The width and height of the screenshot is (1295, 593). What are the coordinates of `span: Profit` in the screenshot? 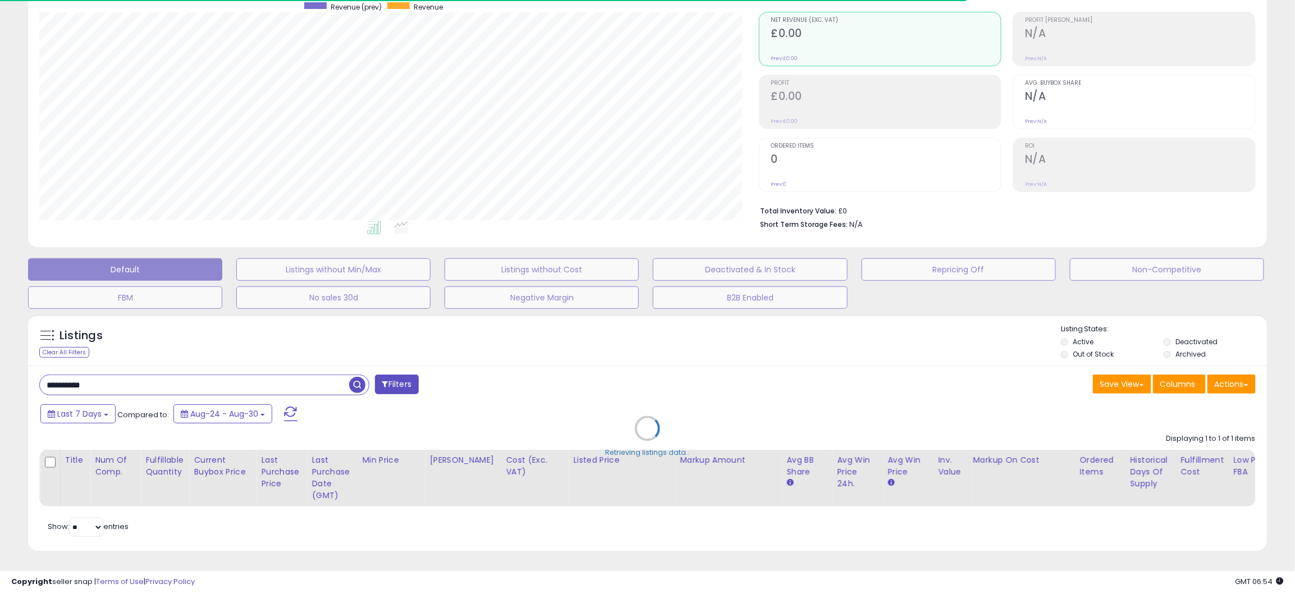 It's located at (887, 83).